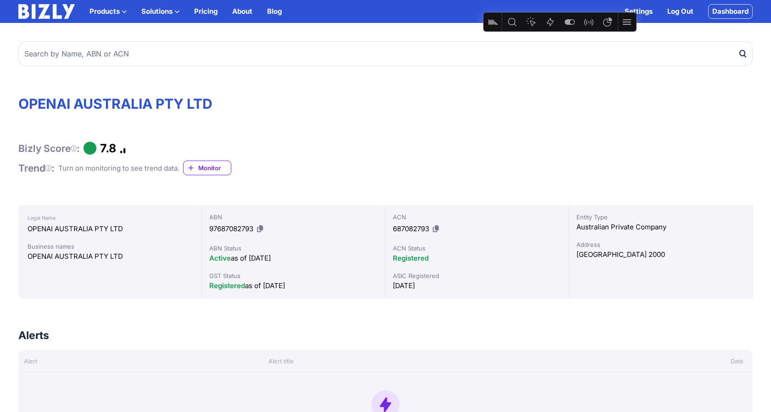 The height and width of the screenshot is (412, 771). I want to click on span: Monitor, so click(214, 168).